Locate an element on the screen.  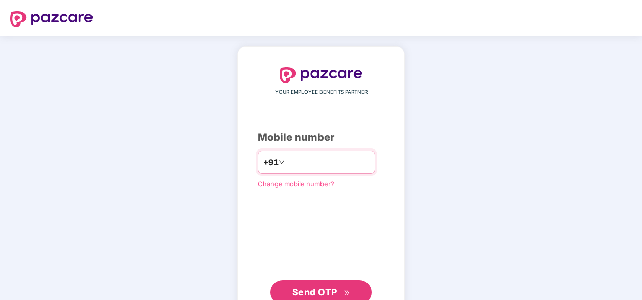
span: double-right is located at coordinates (347, 293).